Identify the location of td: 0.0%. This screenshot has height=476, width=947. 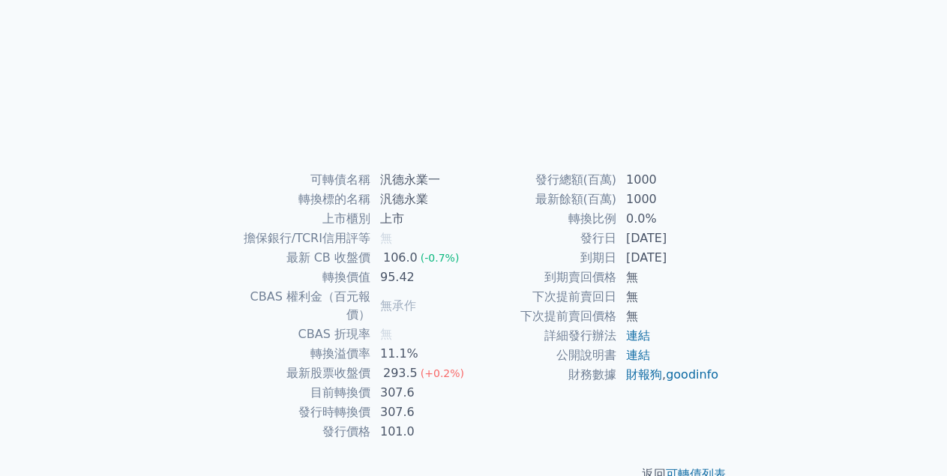
(668, 219).